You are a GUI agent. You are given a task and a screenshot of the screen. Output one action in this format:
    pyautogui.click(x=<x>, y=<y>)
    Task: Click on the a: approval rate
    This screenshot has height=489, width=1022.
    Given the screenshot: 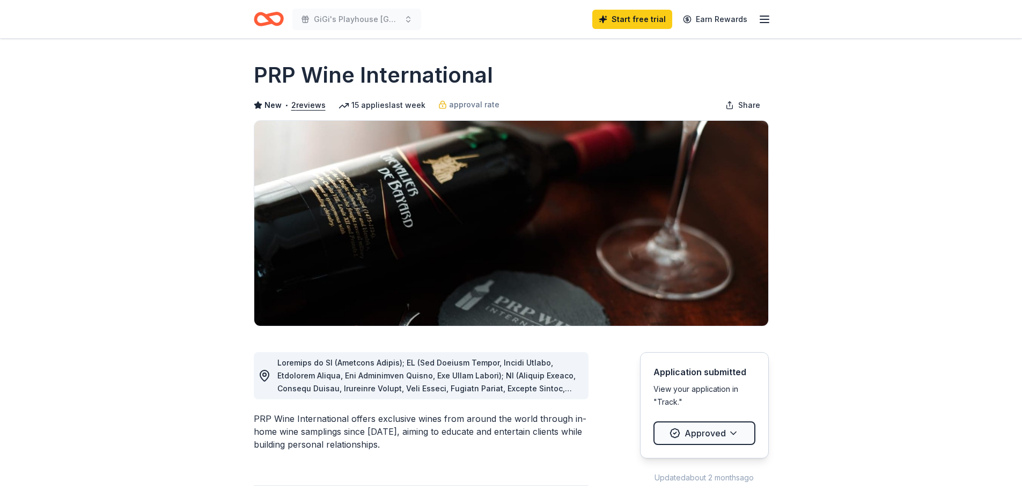 What is the action you would take?
    pyautogui.click(x=469, y=105)
    